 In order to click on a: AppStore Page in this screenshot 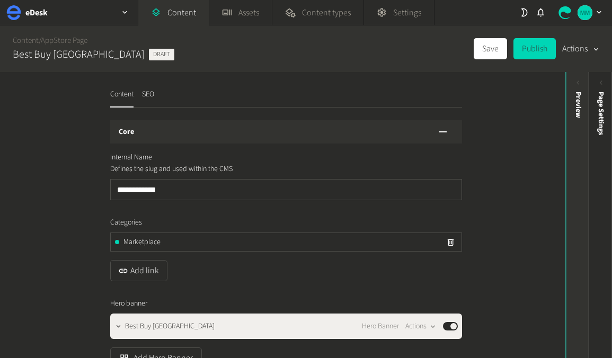, I will do `click(64, 40)`.